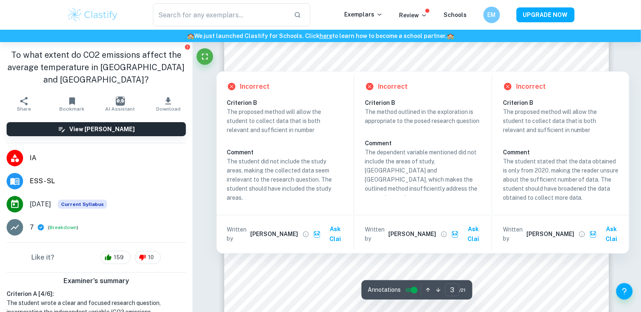 This screenshot has width=641, height=312. I want to click on button: Download, so click(168, 104).